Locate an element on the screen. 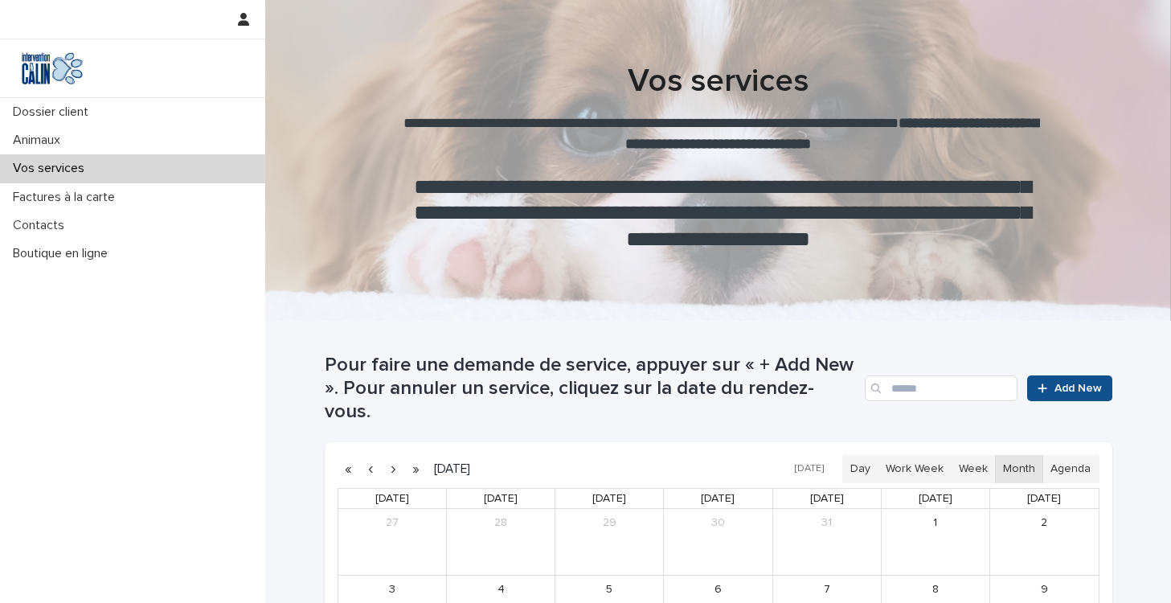 Image resolution: width=1171 pixels, height=603 pixels. img: Y0SYDZVsQvbSeSFpbQoq is located at coordinates (52, 68).